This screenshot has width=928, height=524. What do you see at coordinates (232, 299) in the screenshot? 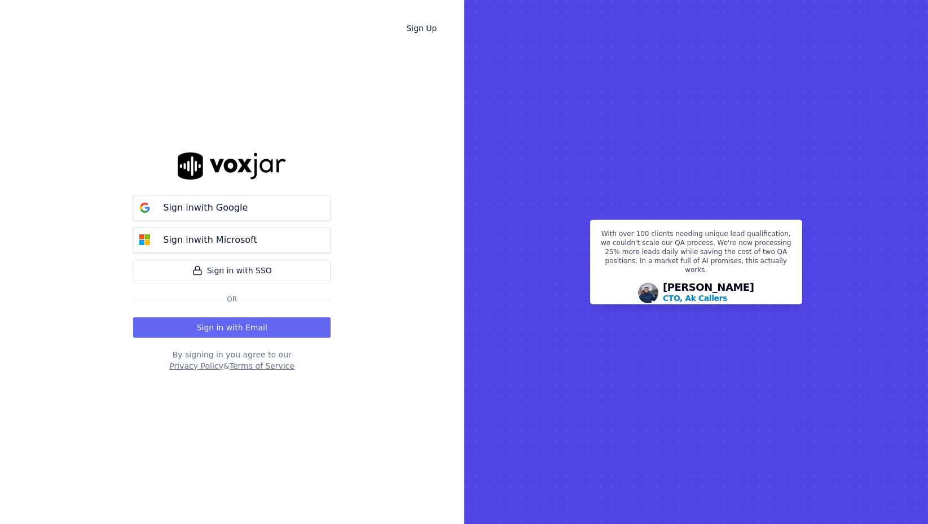
I see `span: Or` at bounding box center [232, 299].